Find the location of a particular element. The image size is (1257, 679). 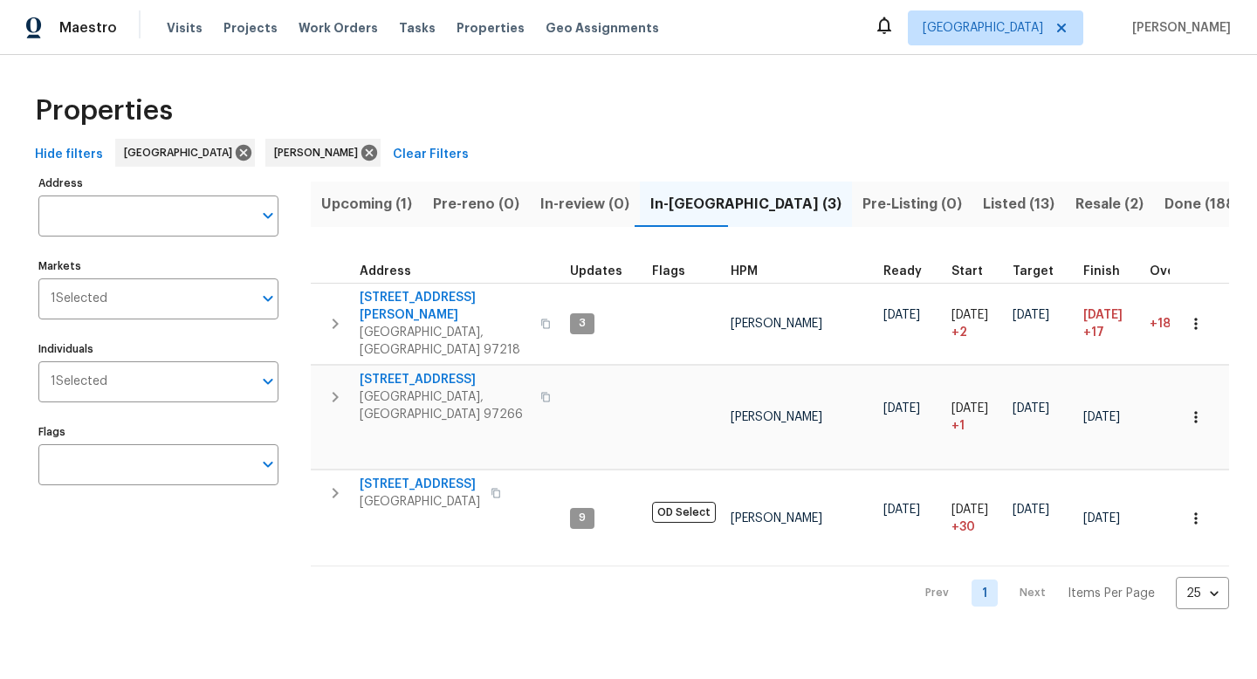

span: Projects is located at coordinates (251, 28).